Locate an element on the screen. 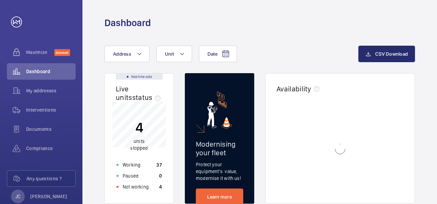 This screenshot has width=437, height=204. p: units is located at coordinates (139, 145).